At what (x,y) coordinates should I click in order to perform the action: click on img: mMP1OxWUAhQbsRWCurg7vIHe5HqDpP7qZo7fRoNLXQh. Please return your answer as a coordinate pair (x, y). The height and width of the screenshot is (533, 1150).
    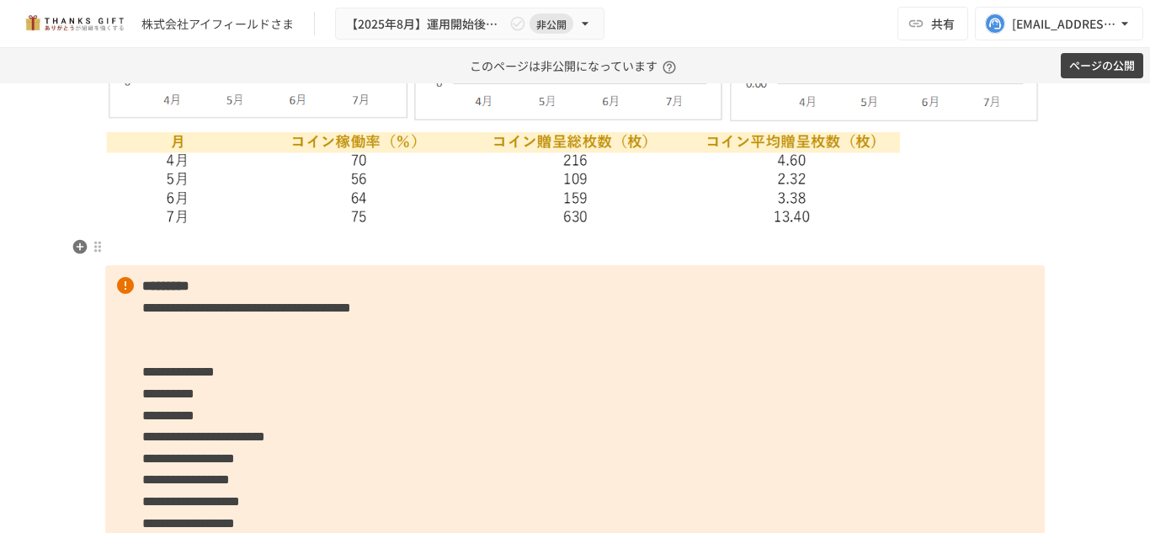
    Looking at the image, I should click on (74, 24).